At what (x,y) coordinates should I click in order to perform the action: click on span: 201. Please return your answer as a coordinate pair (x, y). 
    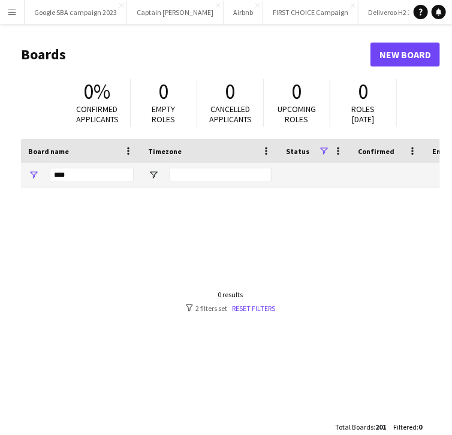
    Looking at the image, I should click on (381, 427).